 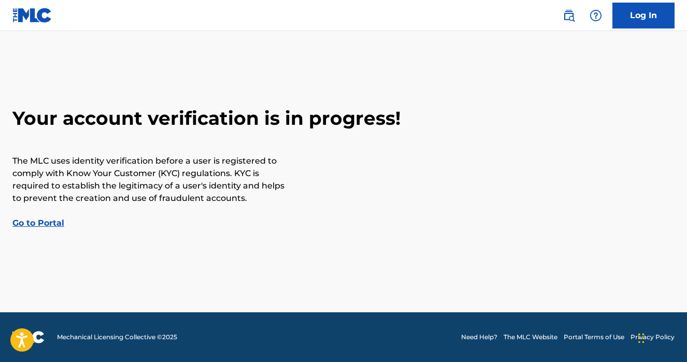 I want to click on img: search, so click(x=569, y=16).